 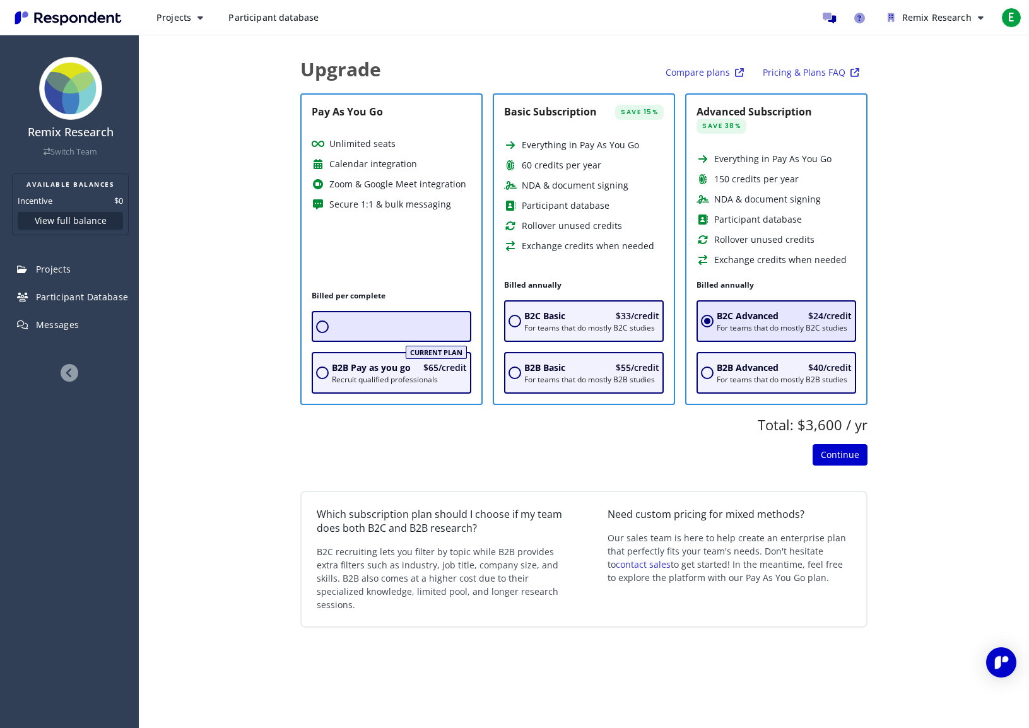 What do you see at coordinates (68, 18) in the screenshot?
I see `img: Respondent` at bounding box center [68, 18].